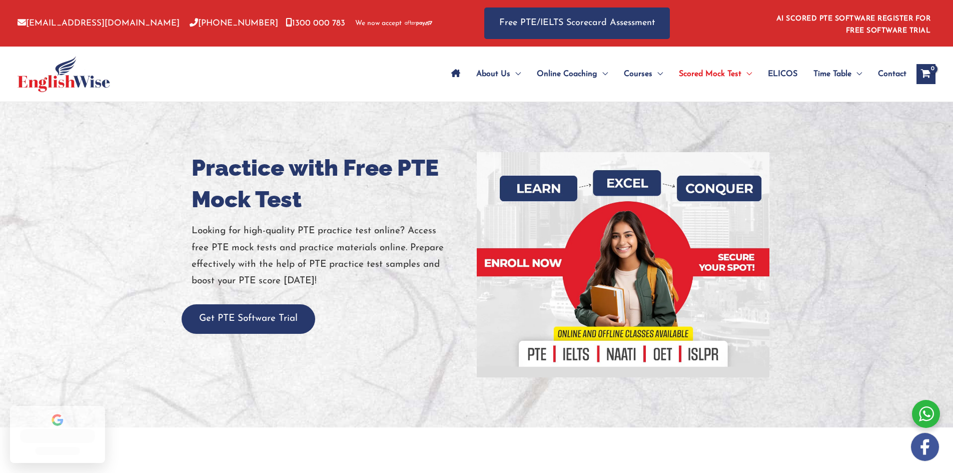 The height and width of the screenshot is (473, 953). I want to click on span: We now accept, so click(378, 24).